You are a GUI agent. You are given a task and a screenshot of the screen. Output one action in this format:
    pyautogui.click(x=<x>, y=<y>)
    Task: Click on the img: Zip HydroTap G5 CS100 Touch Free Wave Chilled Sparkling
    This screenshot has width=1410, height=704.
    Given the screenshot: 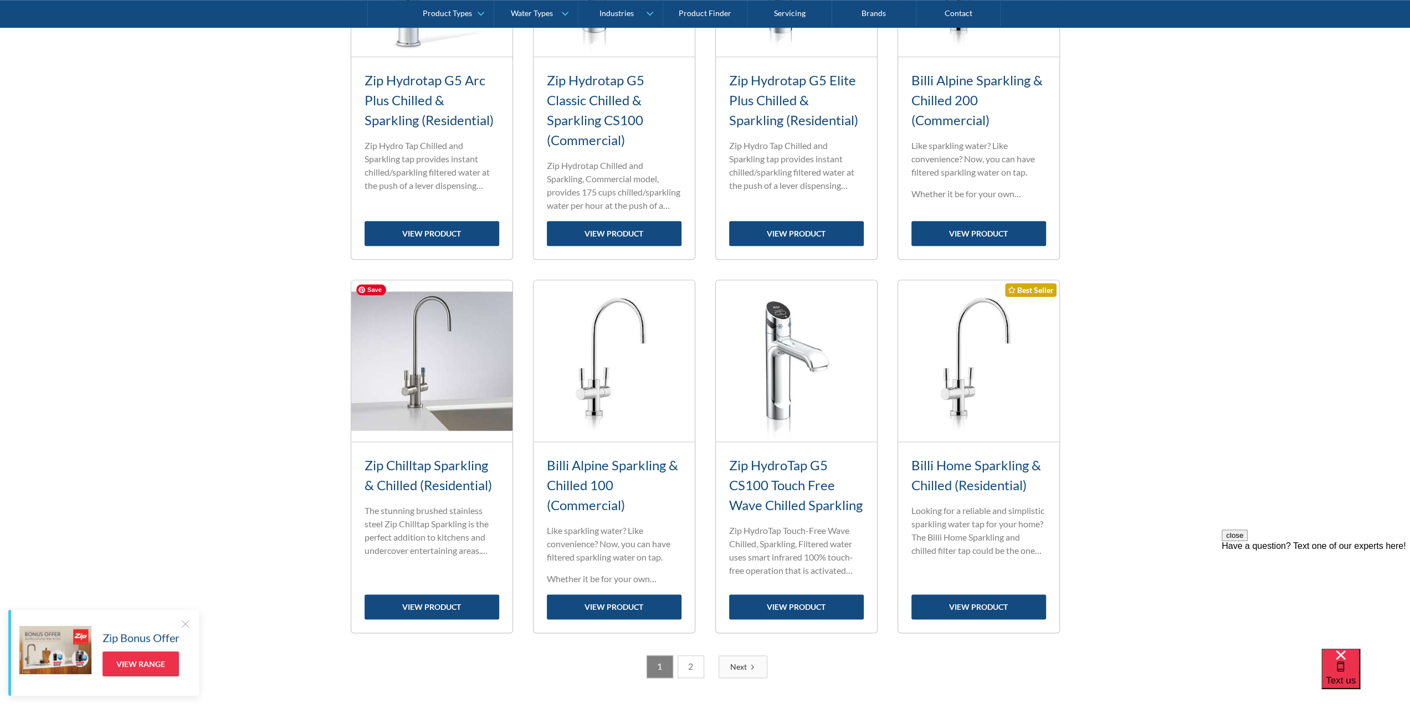 What is the action you would take?
    pyautogui.click(x=796, y=361)
    